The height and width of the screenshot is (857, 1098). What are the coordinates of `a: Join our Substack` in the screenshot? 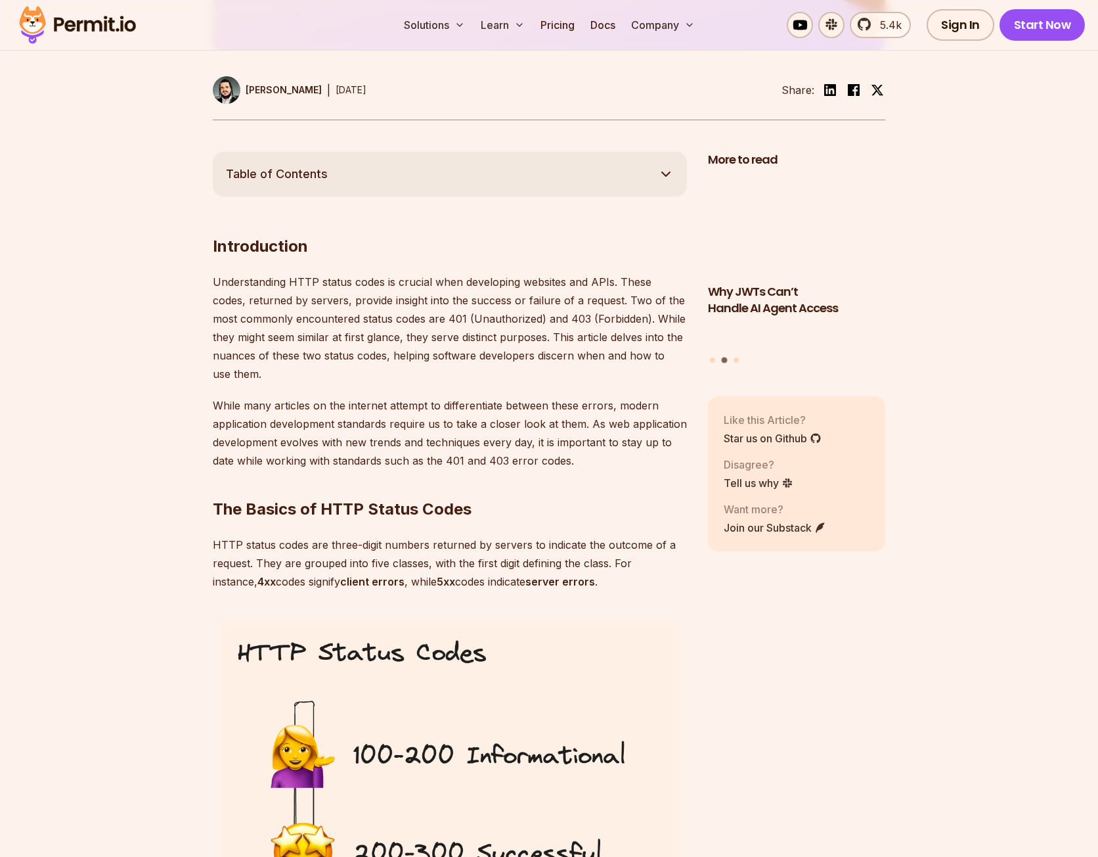 It's located at (775, 528).